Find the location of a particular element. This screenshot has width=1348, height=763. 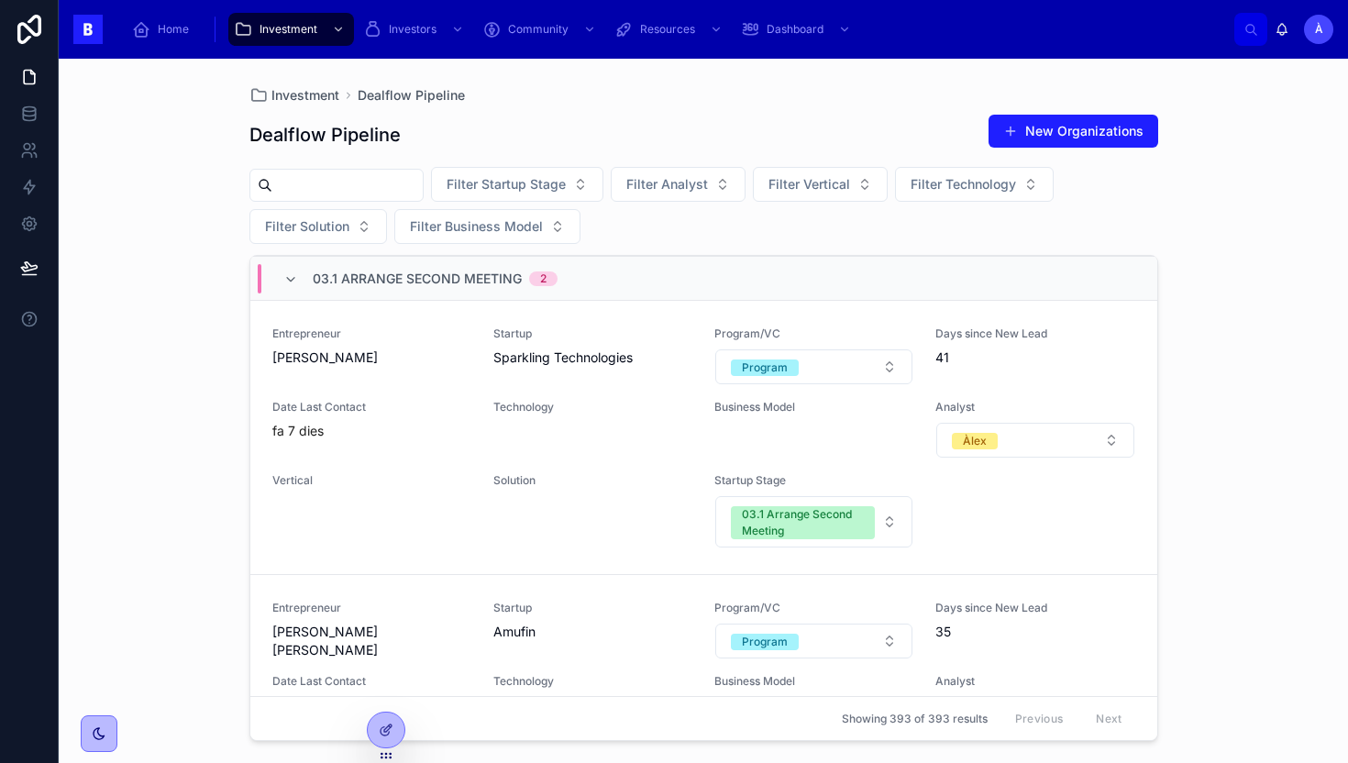

span: Dashboard is located at coordinates (795, 29).